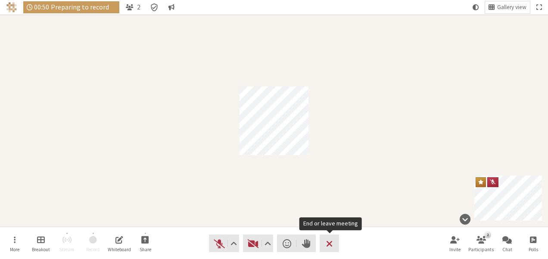 Image resolution: width=548 pixels, height=259 pixels. What do you see at coordinates (507, 250) in the screenshot?
I see `span: Chat` at bounding box center [507, 250].